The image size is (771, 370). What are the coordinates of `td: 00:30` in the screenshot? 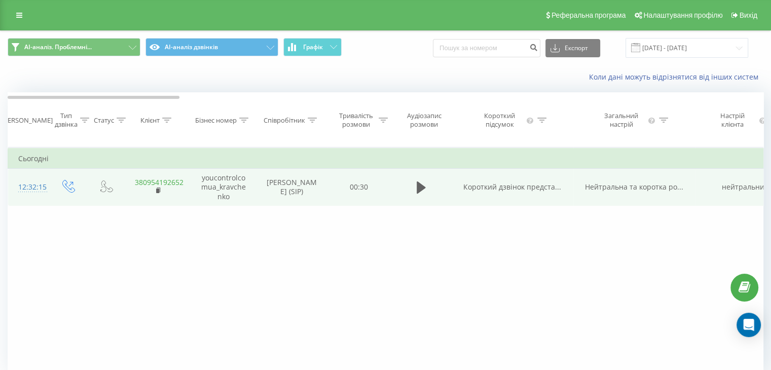 It's located at (359, 188).